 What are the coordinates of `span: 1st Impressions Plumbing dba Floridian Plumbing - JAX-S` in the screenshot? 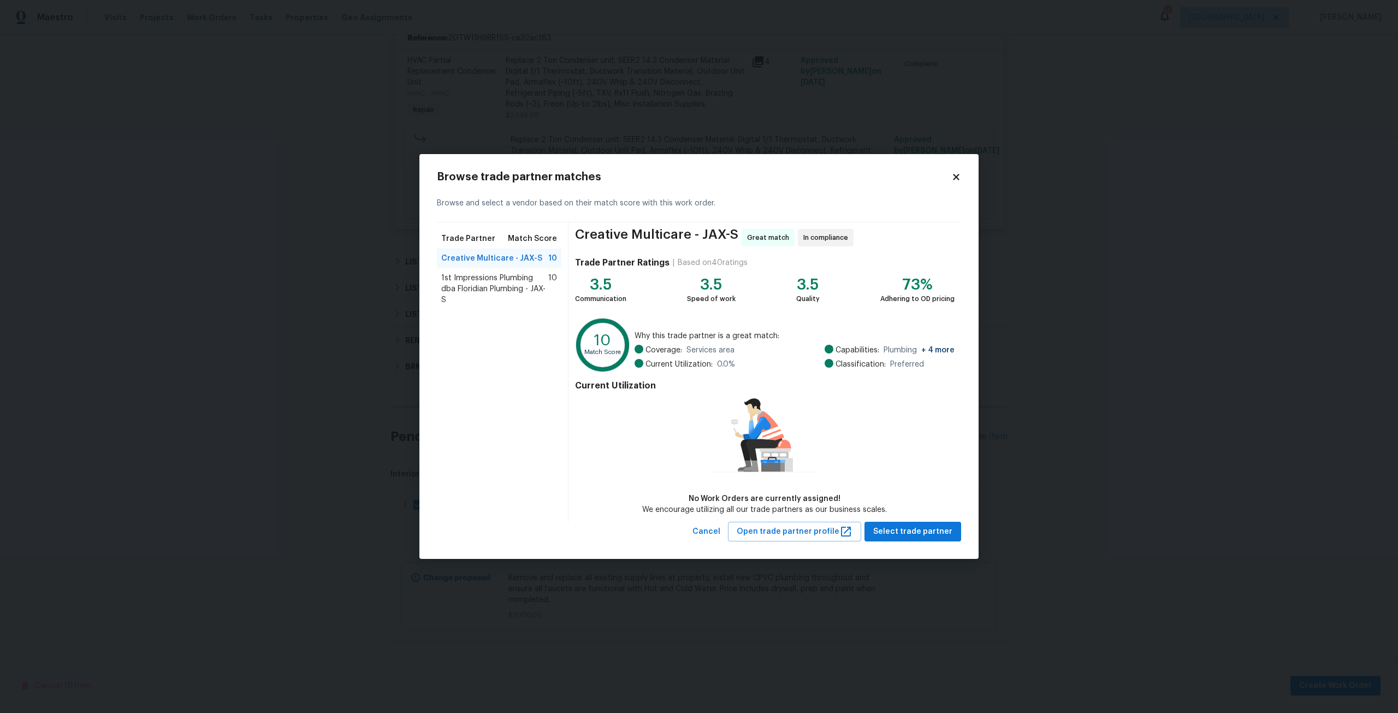 It's located at (495, 289).